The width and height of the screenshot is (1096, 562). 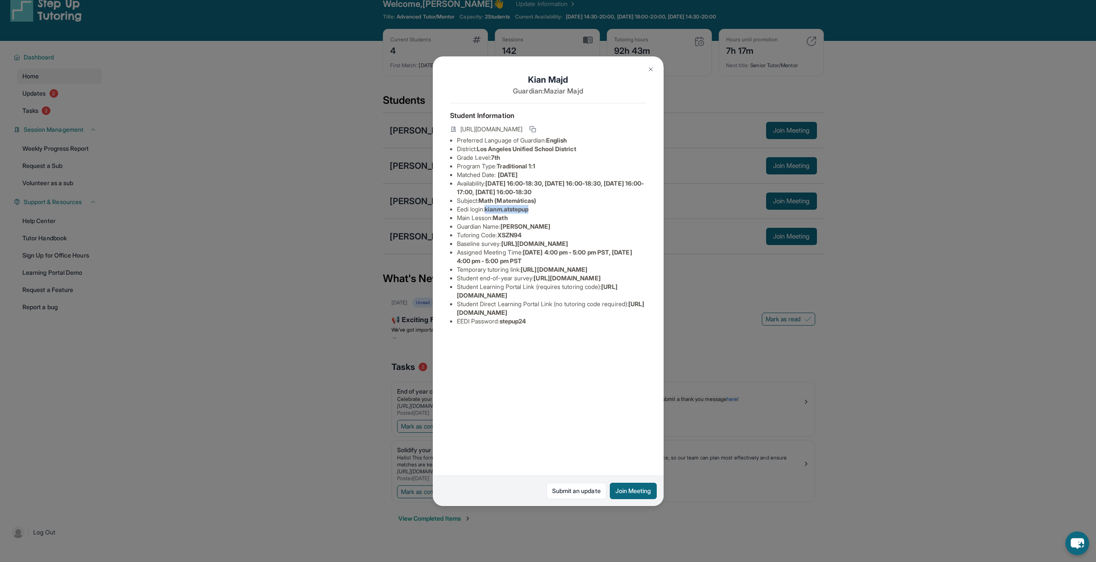 What do you see at coordinates (552, 244) in the screenshot?
I see `li: Baseline survey :` at bounding box center [552, 244].